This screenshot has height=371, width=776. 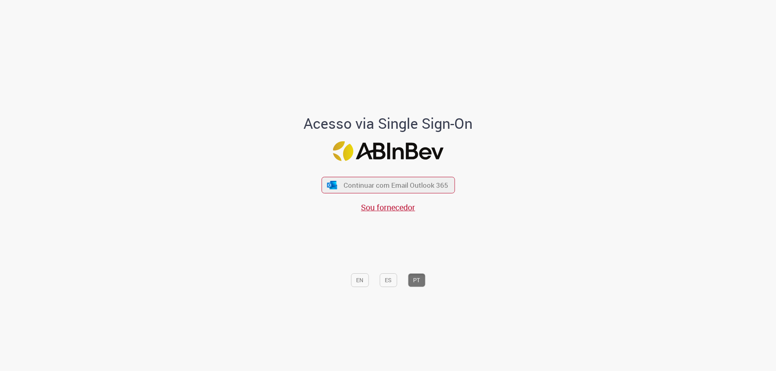 I want to click on button: EN, so click(x=360, y=281).